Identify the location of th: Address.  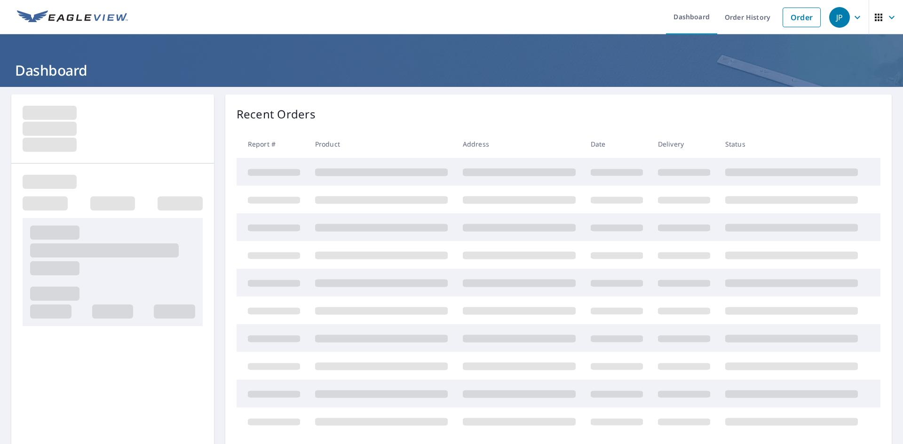
(519, 144).